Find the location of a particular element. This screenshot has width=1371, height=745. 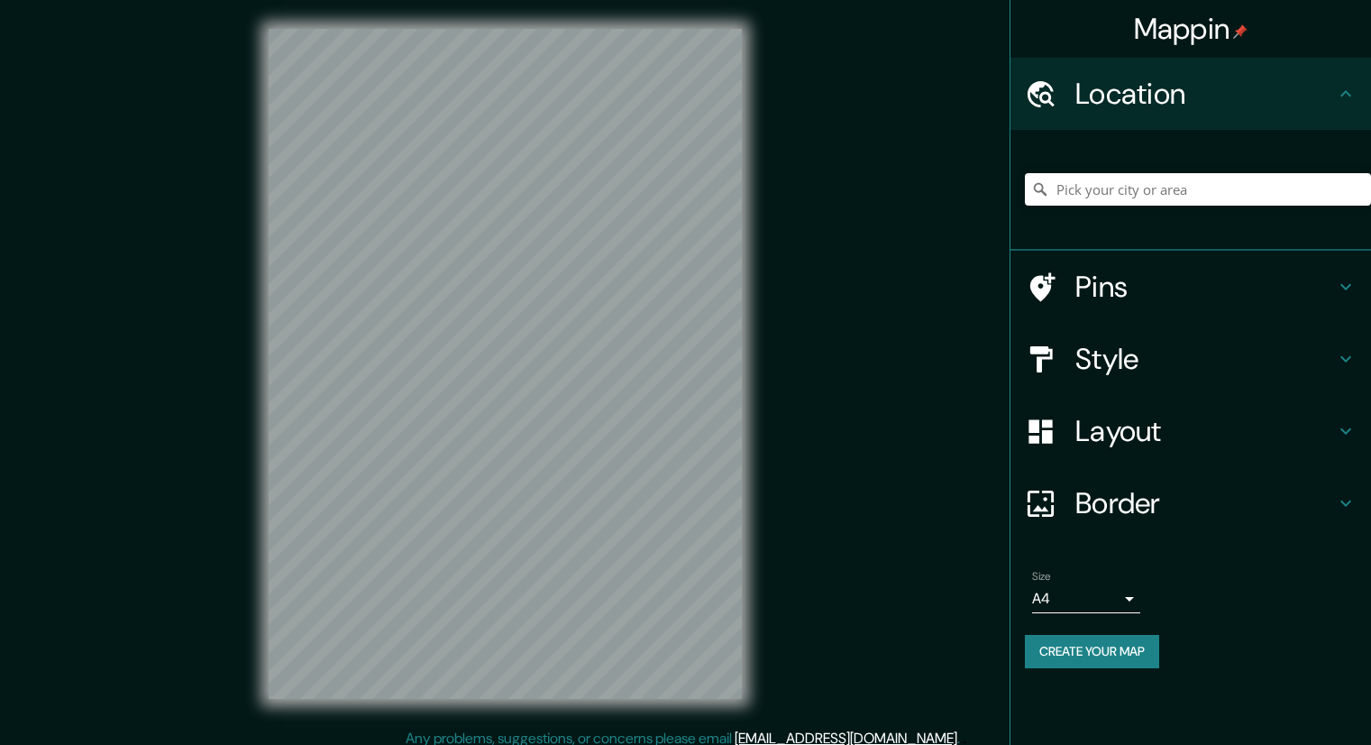

img: pin-icon.png is located at coordinates (1240, 32).